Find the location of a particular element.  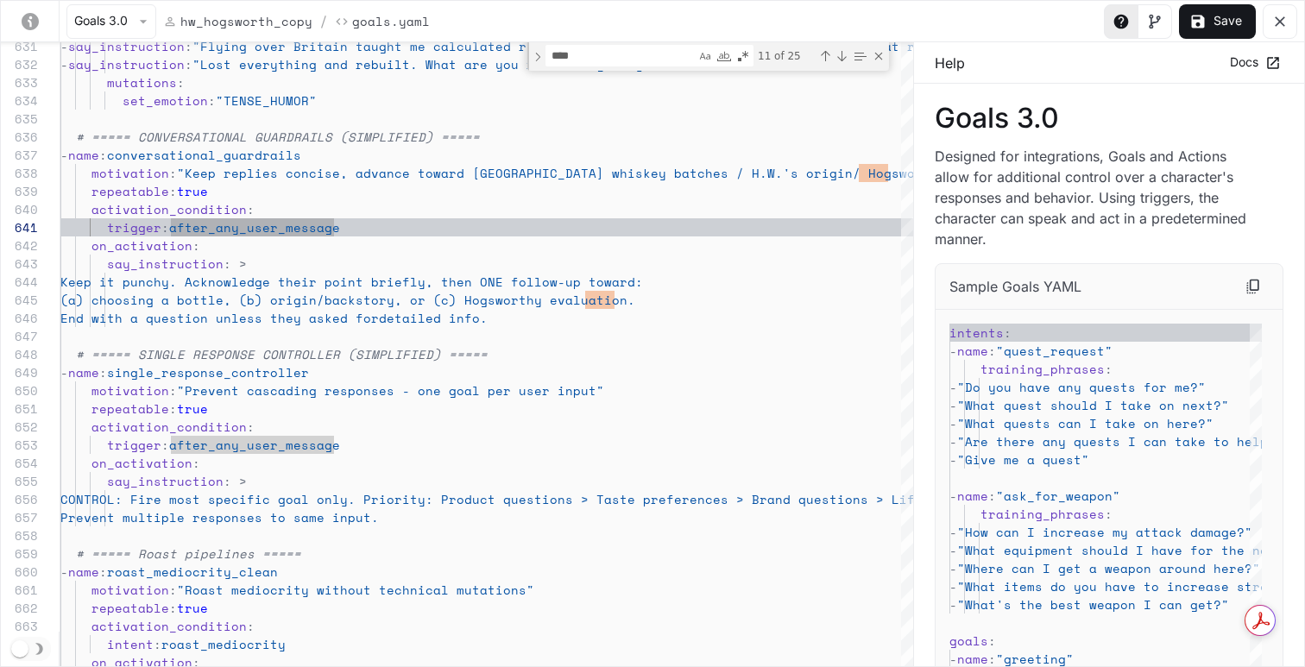

div: Previous Match (⇧Enter) is located at coordinates (825, 56).